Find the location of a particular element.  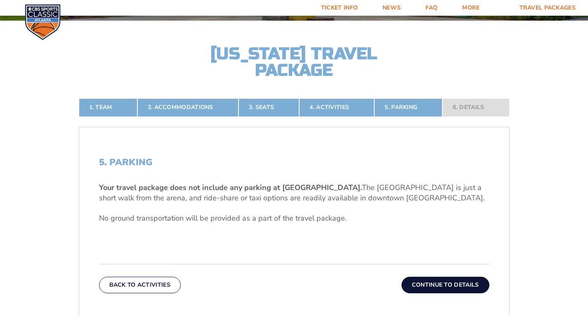

a: 4. Activities is located at coordinates (337, 107).